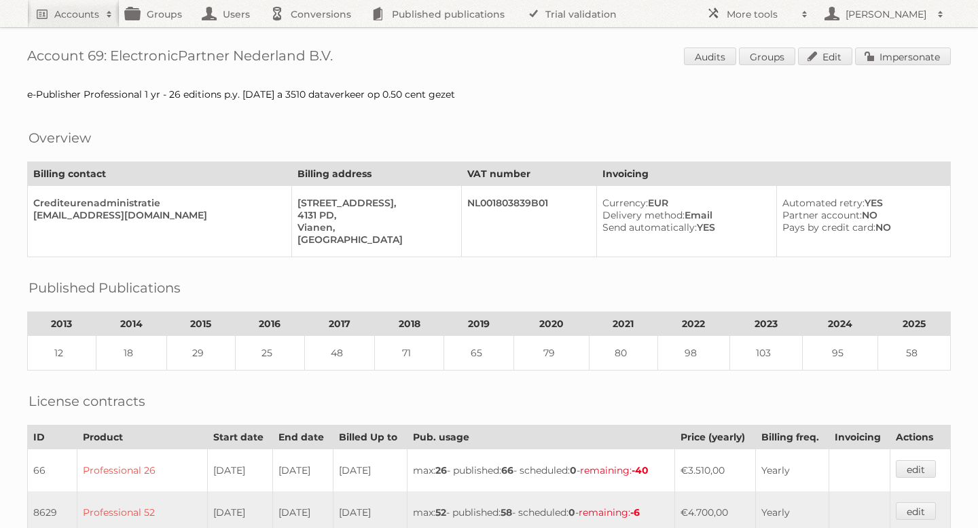  I want to click on a: Audits, so click(710, 56).